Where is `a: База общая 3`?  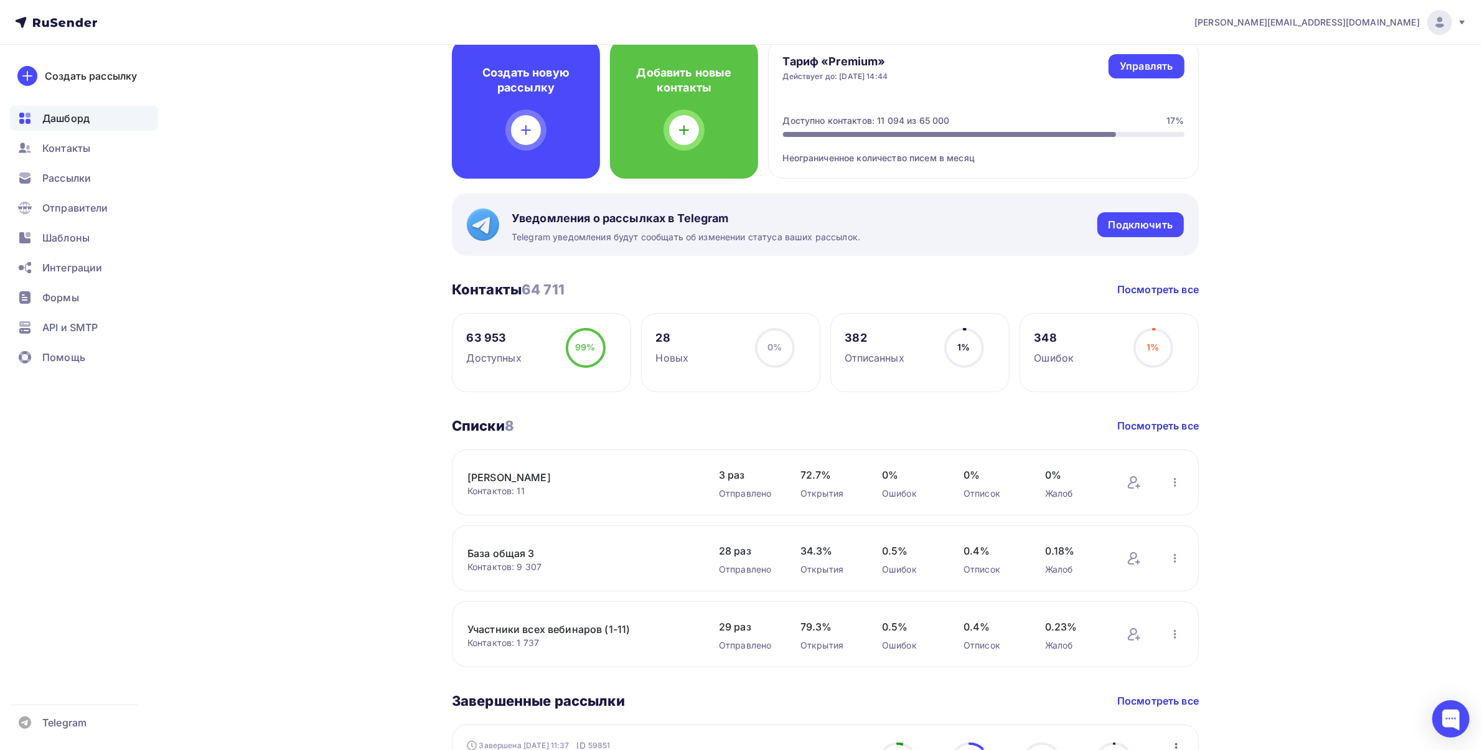 a: База общая 3 is located at coordinates (573, 553).